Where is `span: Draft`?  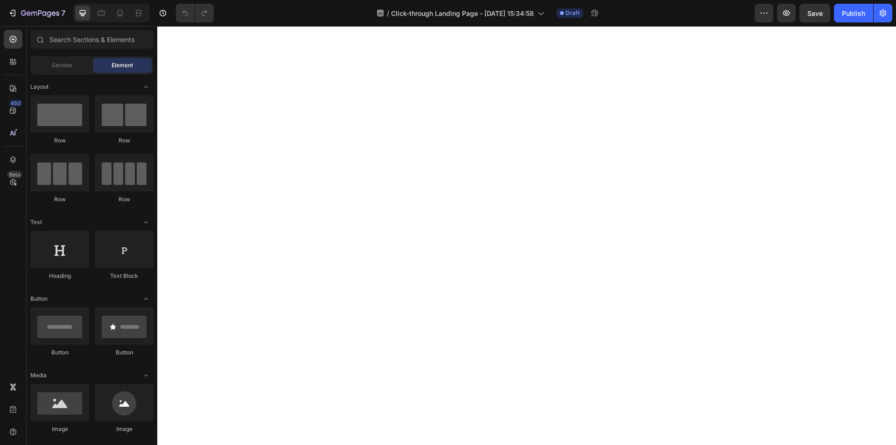 span: Draft is located at coordinates (572, 13).